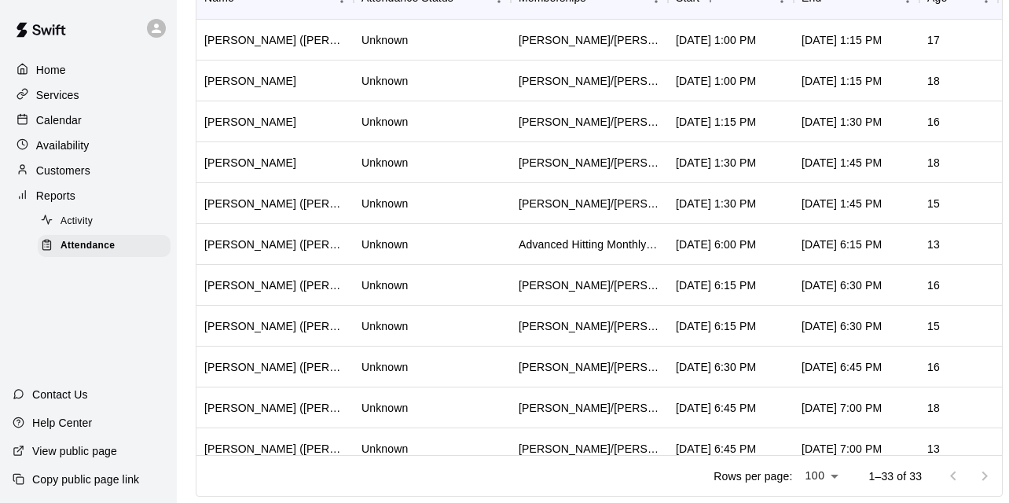 The height and width of the screenshot is (503, 1009). What do you see at coordinates (88, 196) in the screenshot?
I see `a: Reports` at bounding box center [88, 196].